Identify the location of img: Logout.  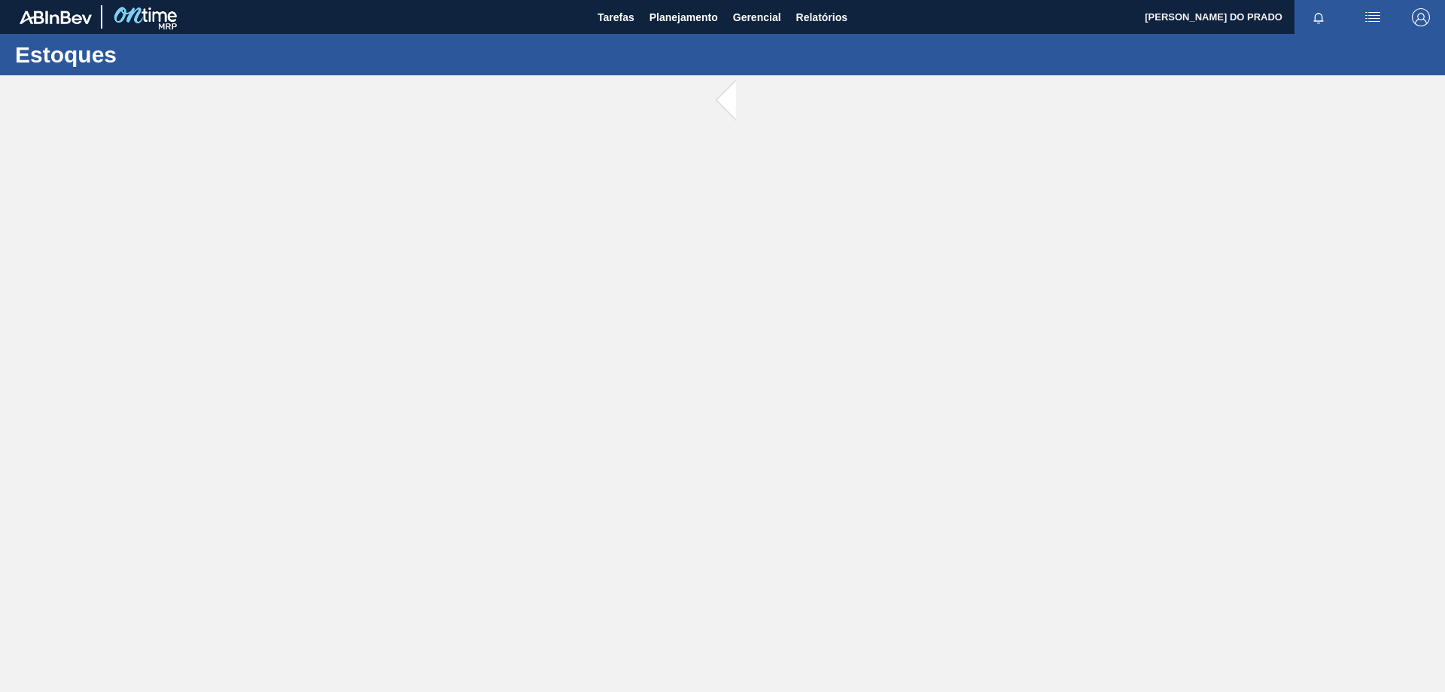
(1421, 17).